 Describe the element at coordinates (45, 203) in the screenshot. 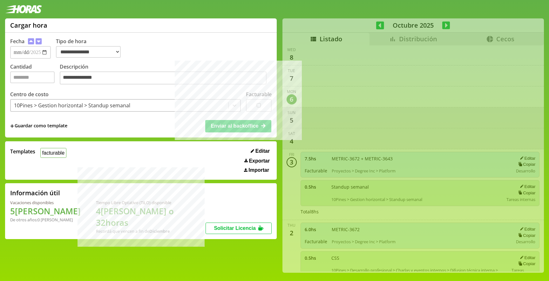

I see `div: Vacaciones disponibles` at that location.